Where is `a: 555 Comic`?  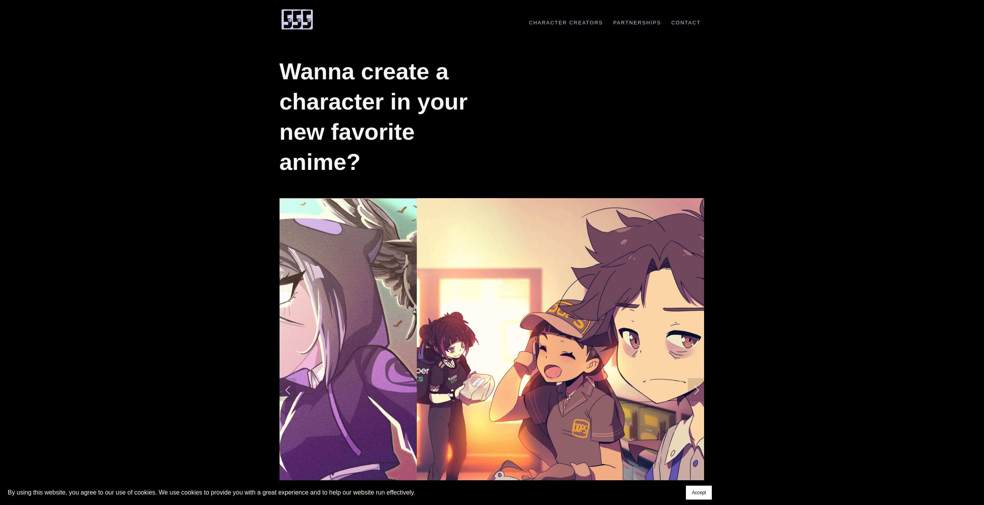 a: 555 Comic is located at coordinates (297, 18).